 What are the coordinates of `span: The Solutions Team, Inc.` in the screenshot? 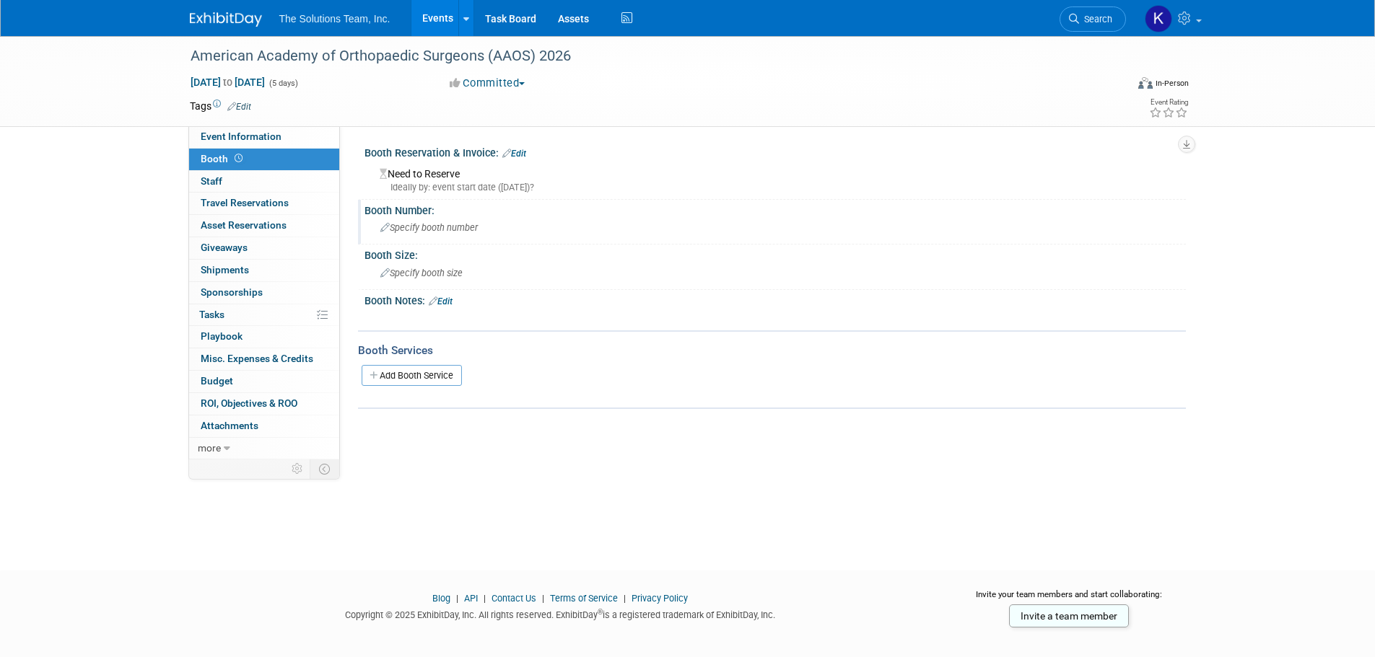 It's located at (335, 19).